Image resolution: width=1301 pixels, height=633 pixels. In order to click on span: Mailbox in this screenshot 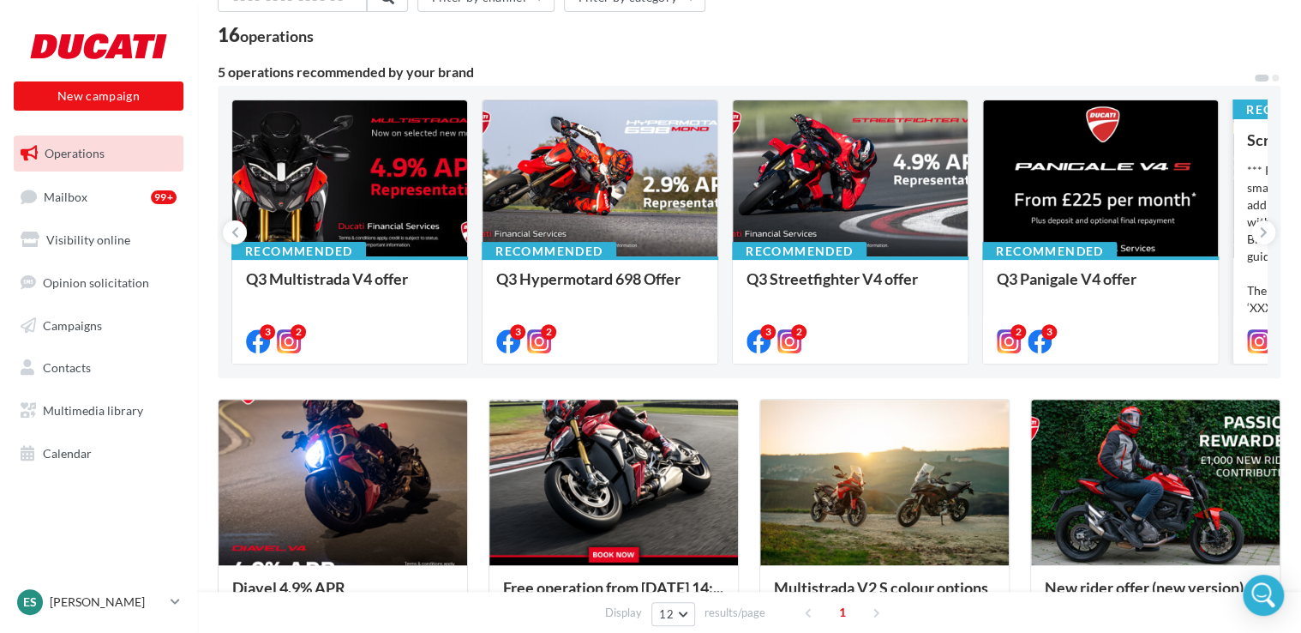, I will do `click(65, 195)`.